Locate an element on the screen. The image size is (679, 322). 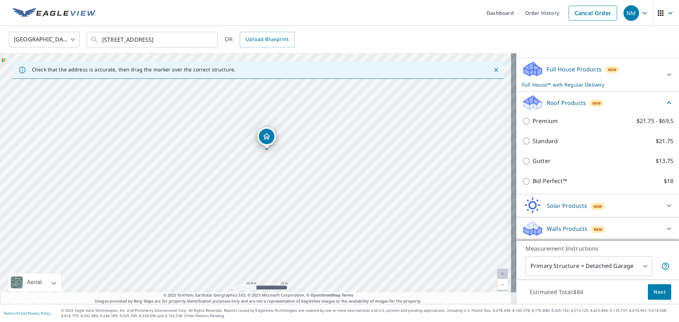
button: Close is located at coordinates (496, 70).